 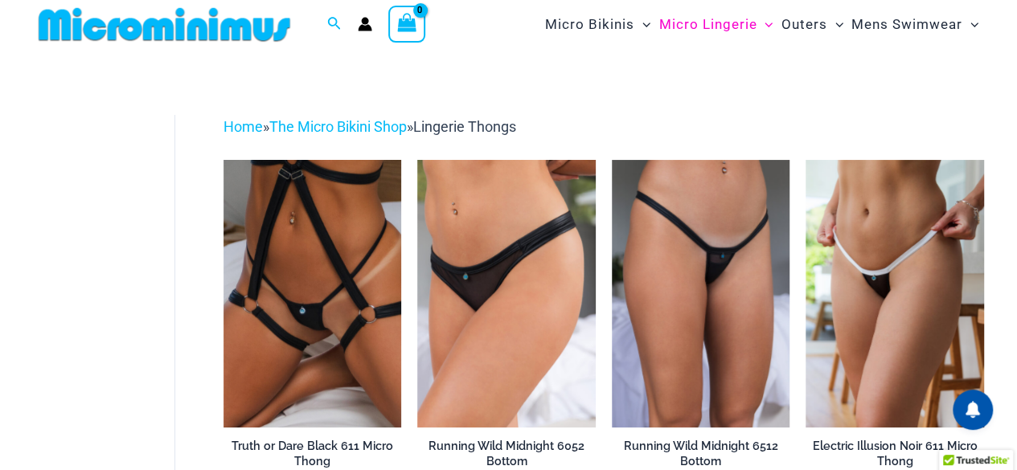 What do you see at coordinates (701, 293) in the screenshot?
I see `img: Running Wild Midnight 6512 Bottom 10` at bounding box center [701, 293].